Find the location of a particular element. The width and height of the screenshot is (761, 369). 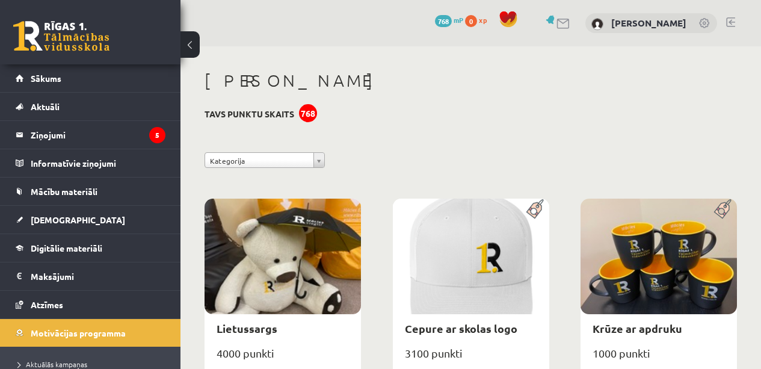

a: Motivācijas programma is located at coordinates (90, 333).